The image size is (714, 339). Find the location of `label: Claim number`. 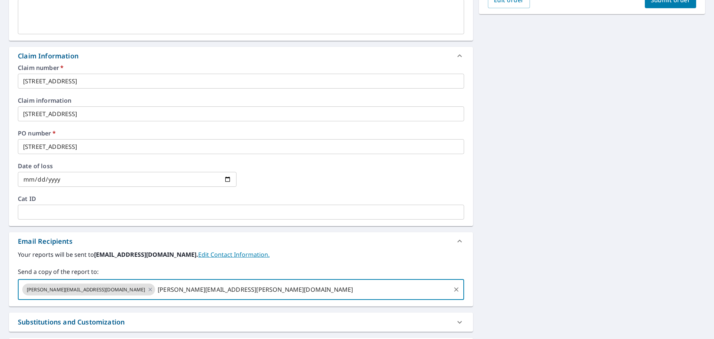

label: Claim number is located at coordinates (241, 68).